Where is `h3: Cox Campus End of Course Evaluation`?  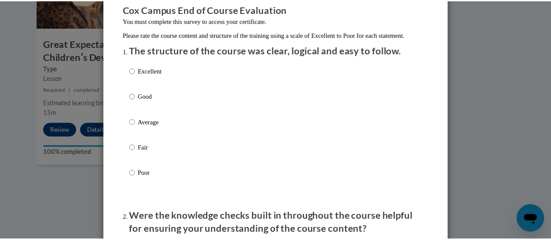 h3: Cox Campus End of Course Evaluation is located at coordinates (279, 9).